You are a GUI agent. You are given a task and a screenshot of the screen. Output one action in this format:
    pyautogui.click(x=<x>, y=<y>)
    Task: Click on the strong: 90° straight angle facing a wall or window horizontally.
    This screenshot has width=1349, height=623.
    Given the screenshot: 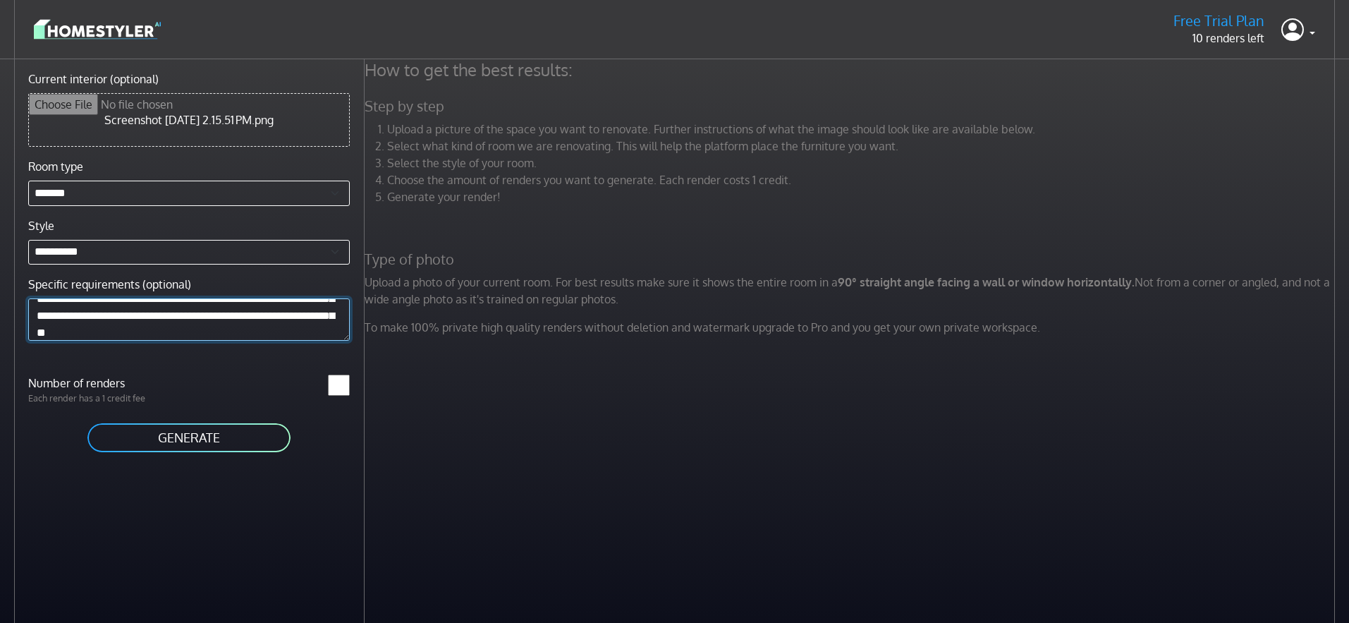 What is the action you would take?
    pyautogui.click(x=986, y=282)
    